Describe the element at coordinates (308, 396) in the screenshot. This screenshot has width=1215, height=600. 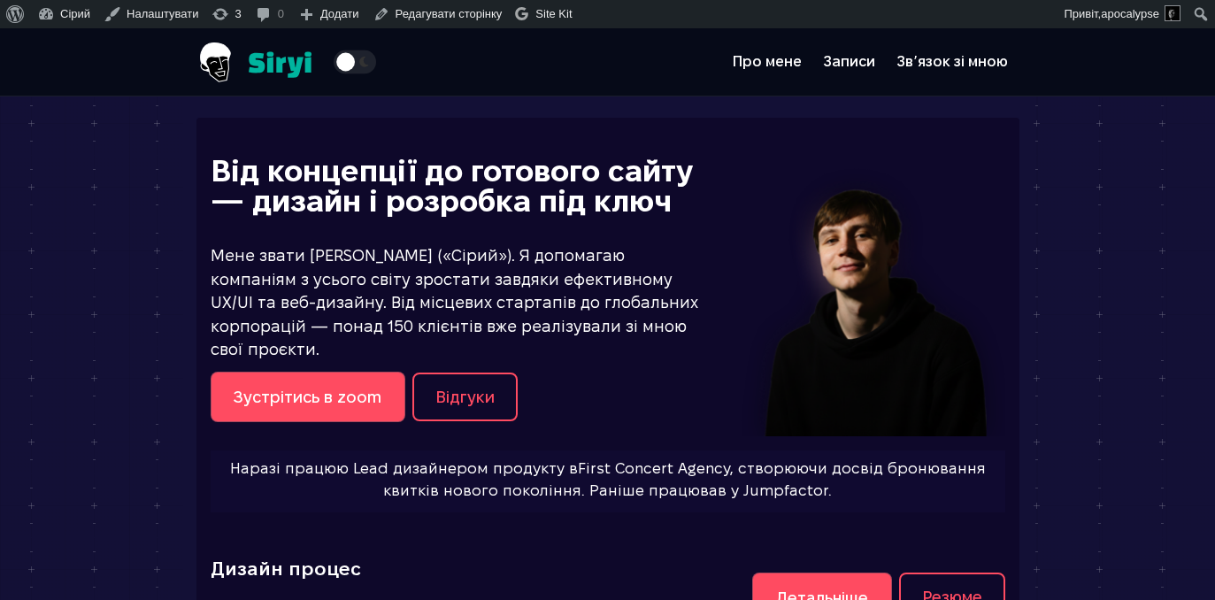
I see `a: Зустрітись в zoom` at that location.